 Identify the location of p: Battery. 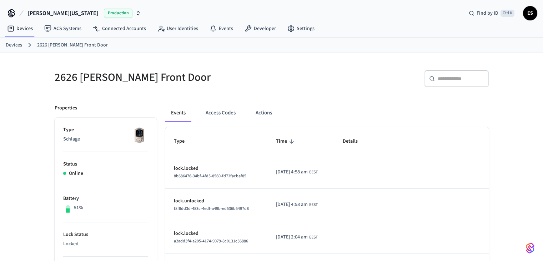
(106, 198).